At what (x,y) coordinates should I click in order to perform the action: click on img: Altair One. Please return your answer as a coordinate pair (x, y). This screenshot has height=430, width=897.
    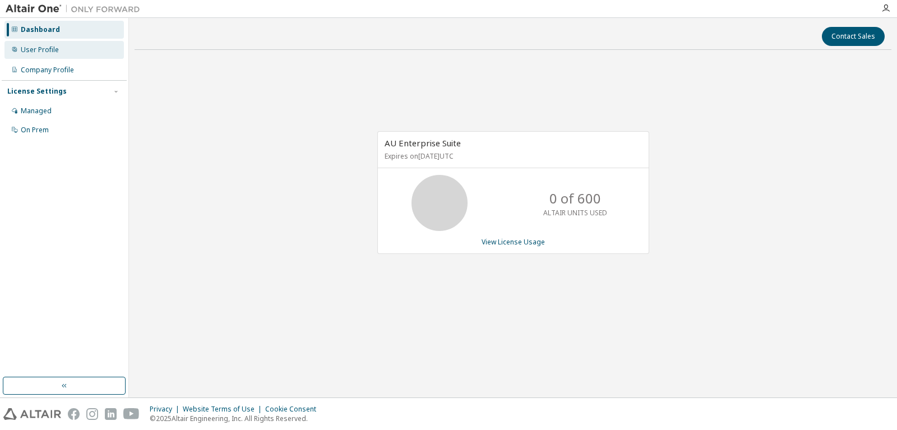
    Looking at the image, I should click on (76, 9).